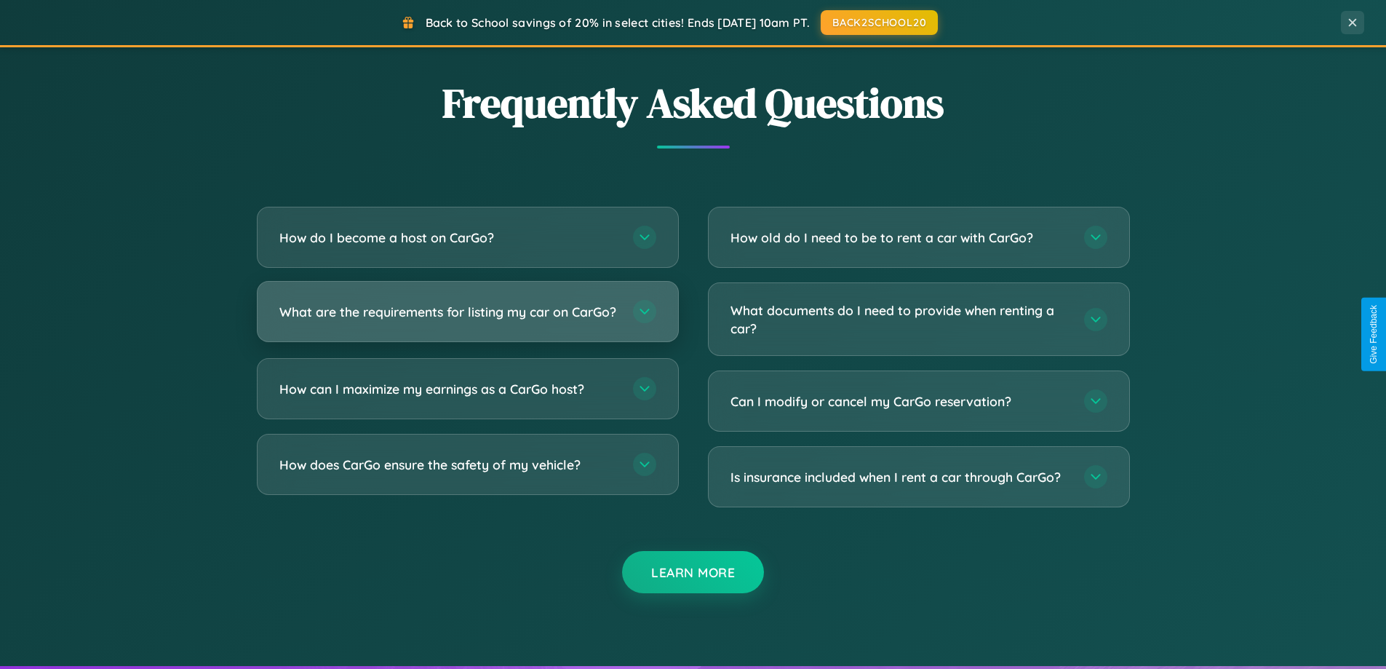  Describe the element at coordinates (693, 103) in the screenshot. I see `h2: Frequently Asked Questions` at that location.